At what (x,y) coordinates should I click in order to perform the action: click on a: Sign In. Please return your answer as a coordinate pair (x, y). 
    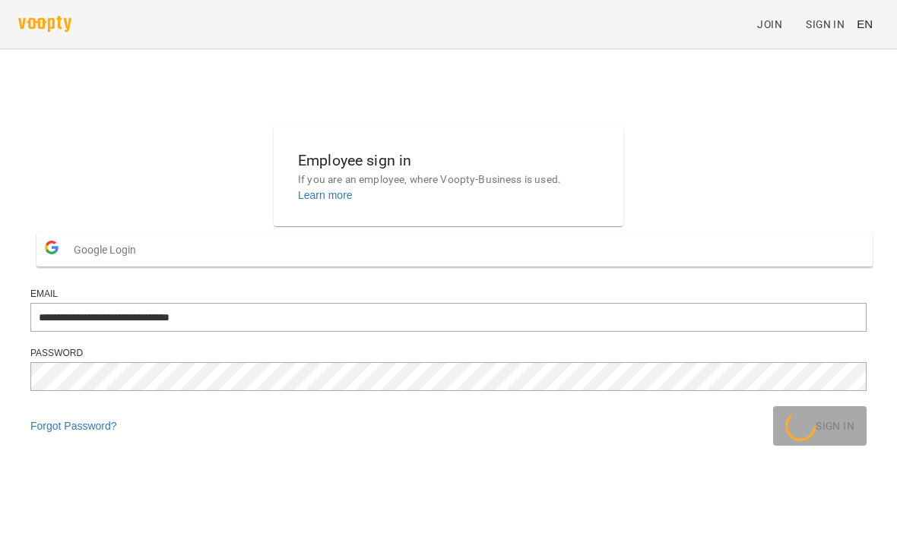
    Looking at the image, I should click on (824, 24).